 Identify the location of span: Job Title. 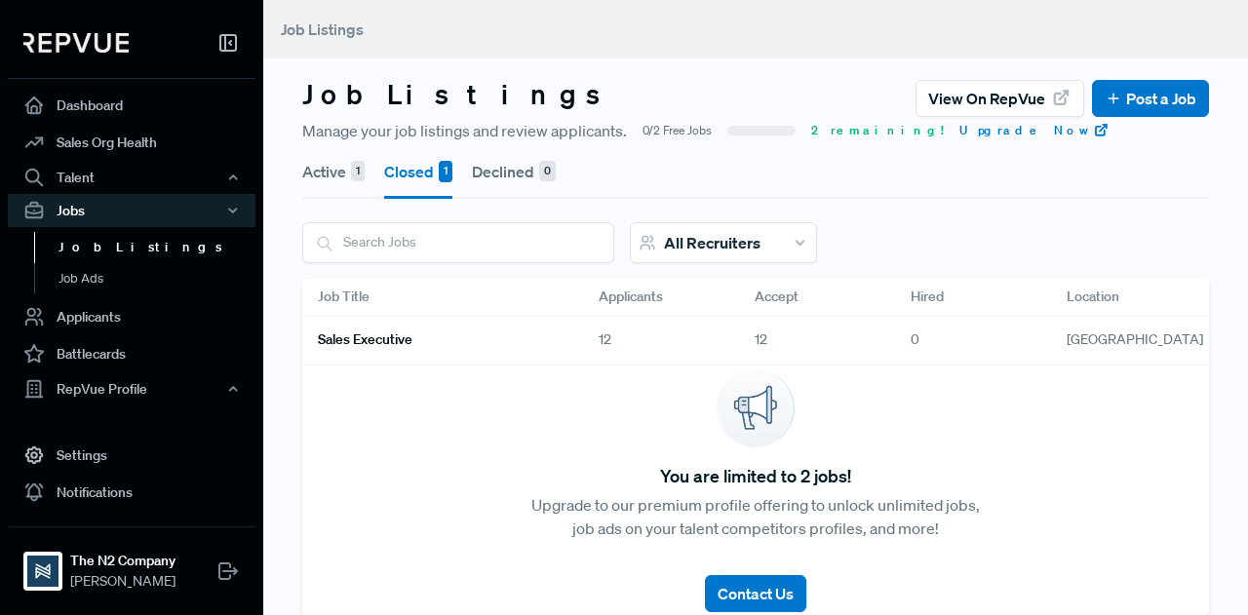
(343, 297).